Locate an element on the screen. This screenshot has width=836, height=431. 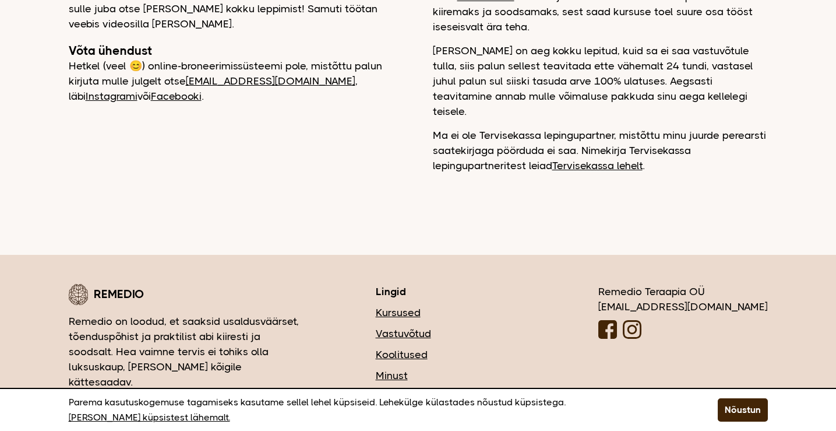
p: Ma ei ole Tervisekassa lepingupartner, mistõttu minu juurde perearsti saatekirjaga pöörduda ei sa... is located at coordinates (600, 150).